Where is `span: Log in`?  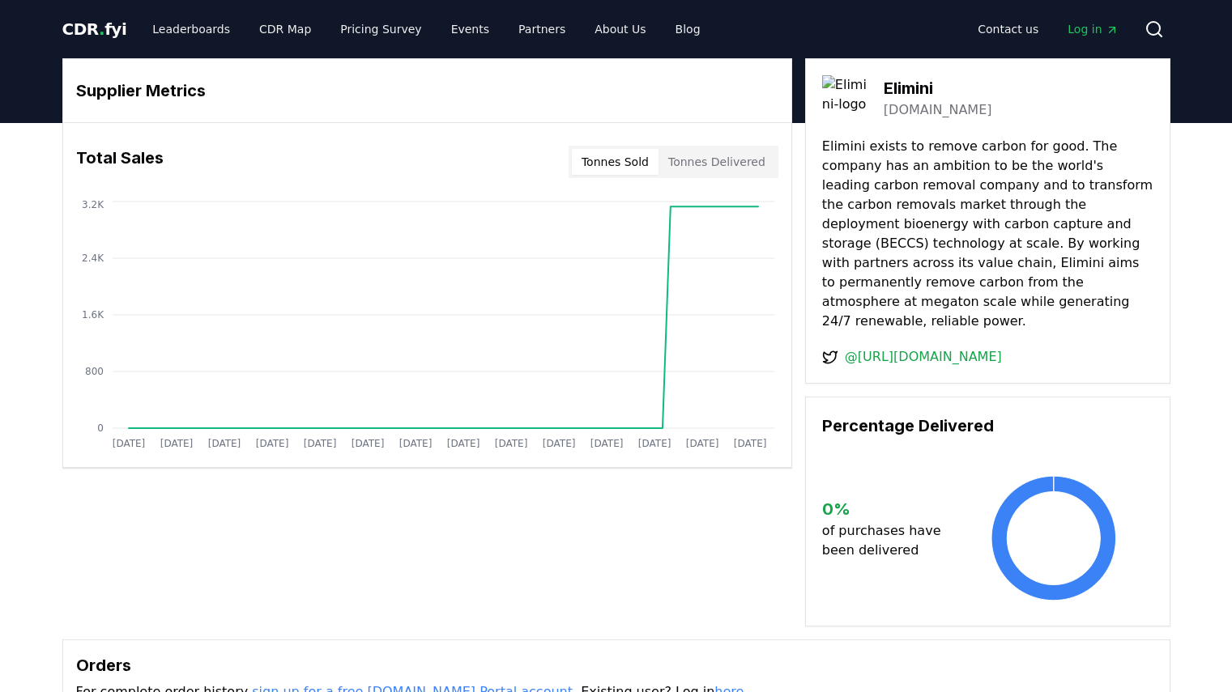 span: Log in is located at coordinates (1092, 29).